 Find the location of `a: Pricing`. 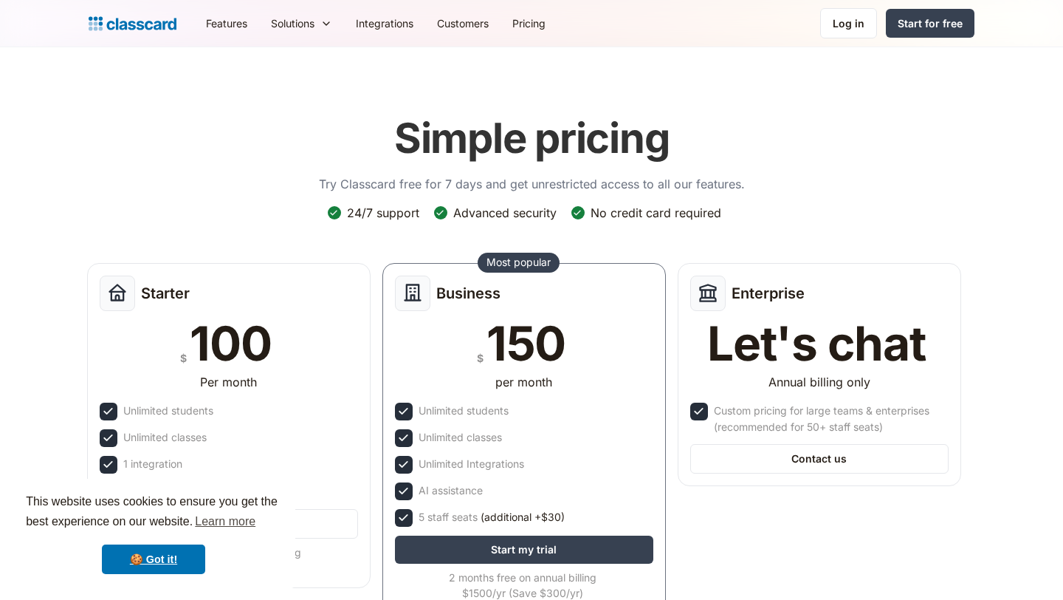

a: Pricing is located at coordinates (529, 23).